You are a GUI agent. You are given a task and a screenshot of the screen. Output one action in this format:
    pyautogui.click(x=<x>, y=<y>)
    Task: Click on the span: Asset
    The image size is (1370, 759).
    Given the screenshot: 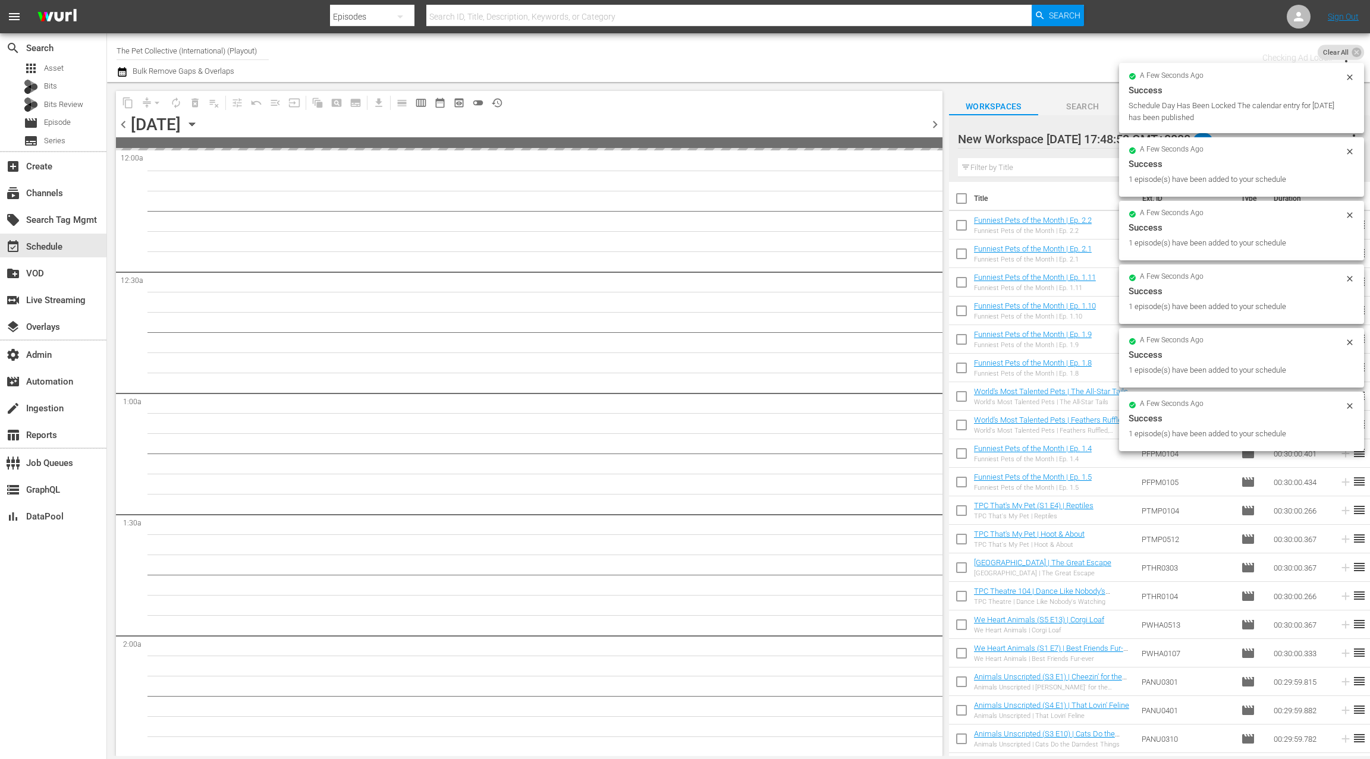 What is the action you would take?
    pyautogui.click(x=54, y=68)
    